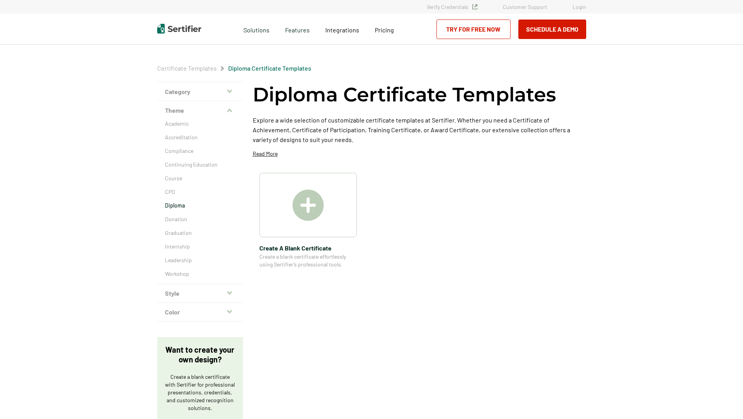 The width and height of the screenshot is (743, 419). I want to click on div: Theme, so click(200, 202).